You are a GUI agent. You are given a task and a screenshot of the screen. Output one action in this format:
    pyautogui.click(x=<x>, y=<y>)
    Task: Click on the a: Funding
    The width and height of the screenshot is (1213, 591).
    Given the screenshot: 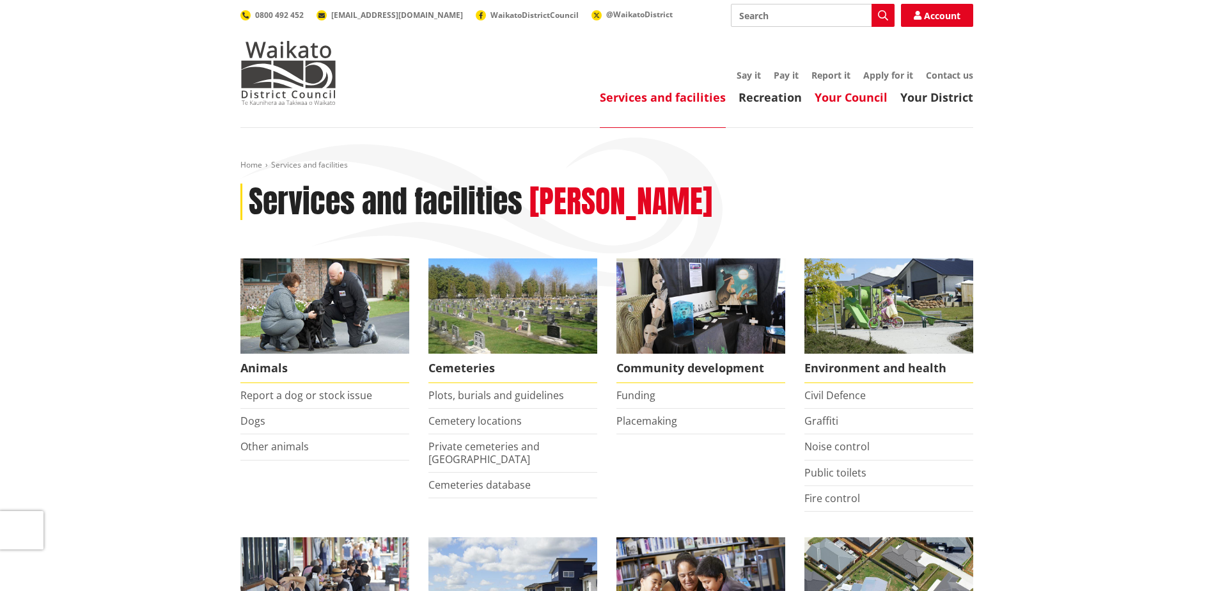 What is the action you would take?
    pyautogui.click(x=635, y=395)
    